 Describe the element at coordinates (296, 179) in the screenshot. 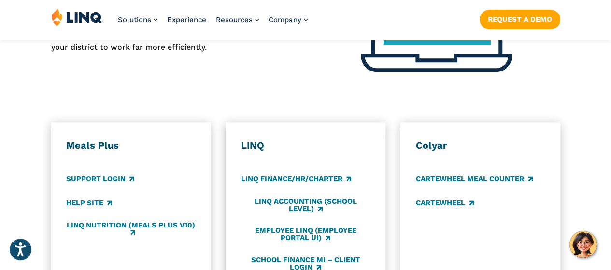

I see `a: LINQ Finance/HR/Charter` at that location.